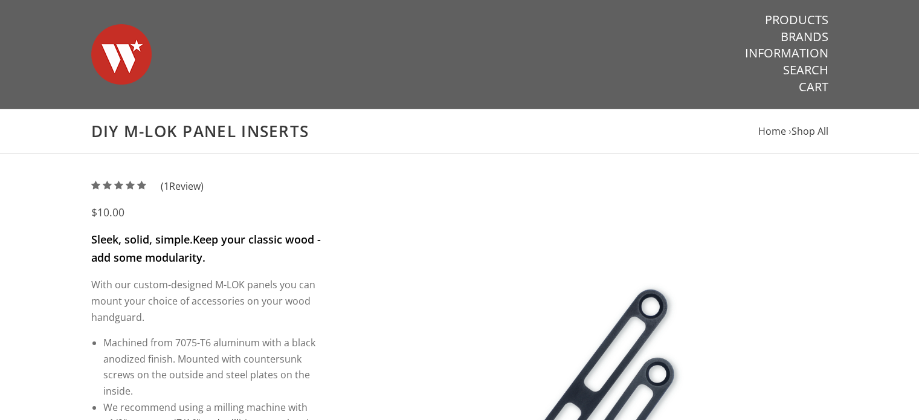  Describe the element at coordinates (182, 186) in the screenshot. I see `span: ( Review)` at that location.